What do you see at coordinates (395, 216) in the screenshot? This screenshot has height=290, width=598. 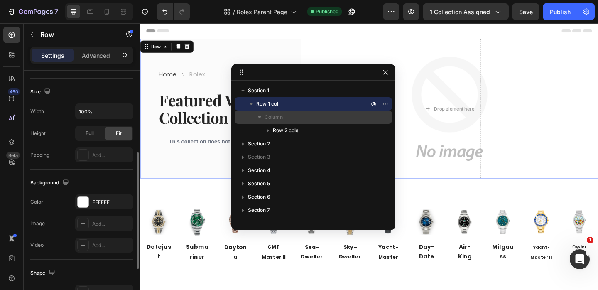 I see `img: Rolex Milgauss` at bounding box center [395, 216].